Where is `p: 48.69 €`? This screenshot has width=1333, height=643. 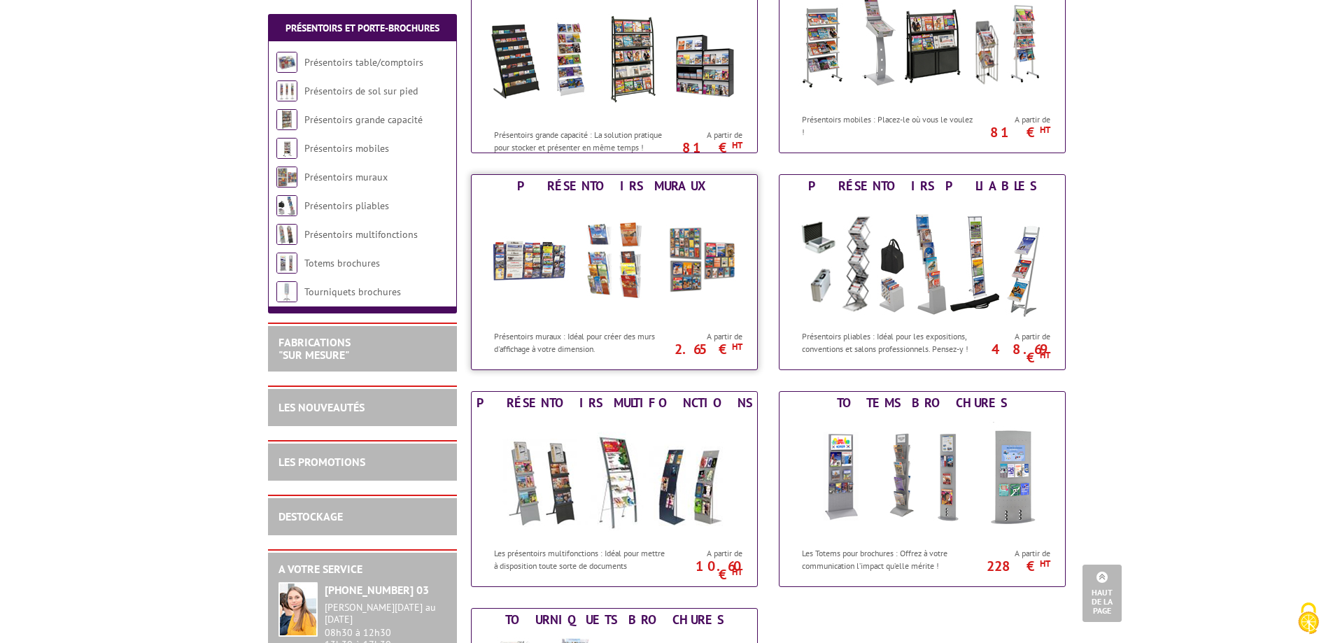 p: 48.69 € is located at coordinates (1011, 353).